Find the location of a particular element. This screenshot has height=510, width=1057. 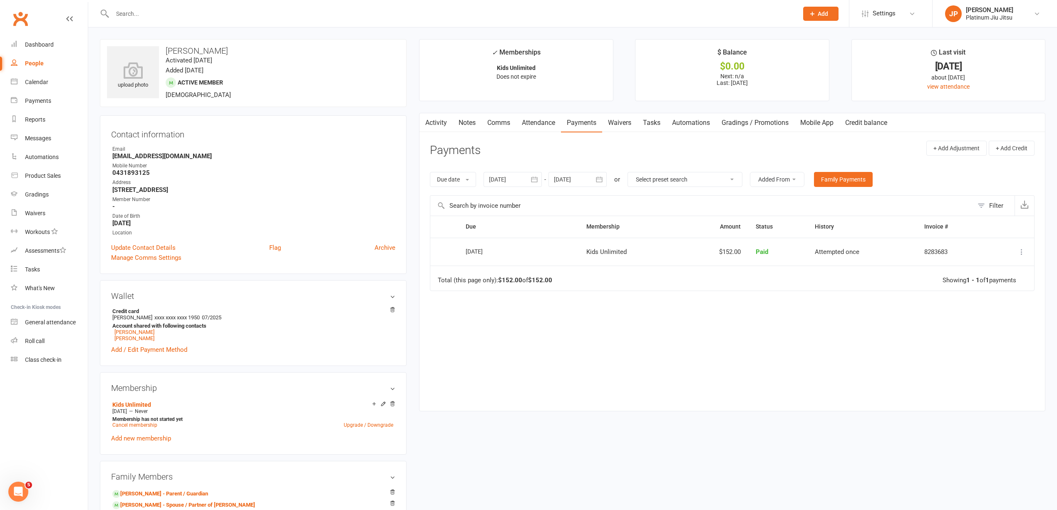

a: Gradings is located at coordinates (49, 194).